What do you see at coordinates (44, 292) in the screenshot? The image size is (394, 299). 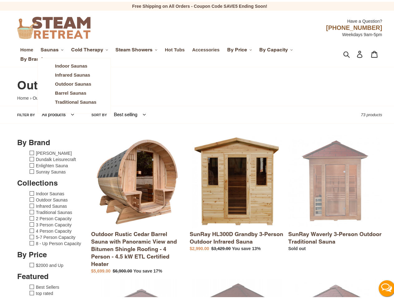 I see `a: top rated` at bounding box center [44, 292].